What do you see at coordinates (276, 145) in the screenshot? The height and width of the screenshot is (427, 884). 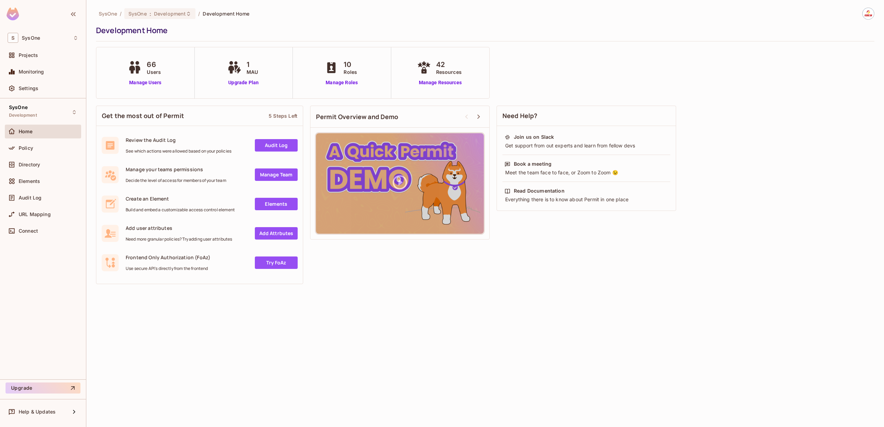 I see `a: Audit Log` at bounding box center [276, 145].